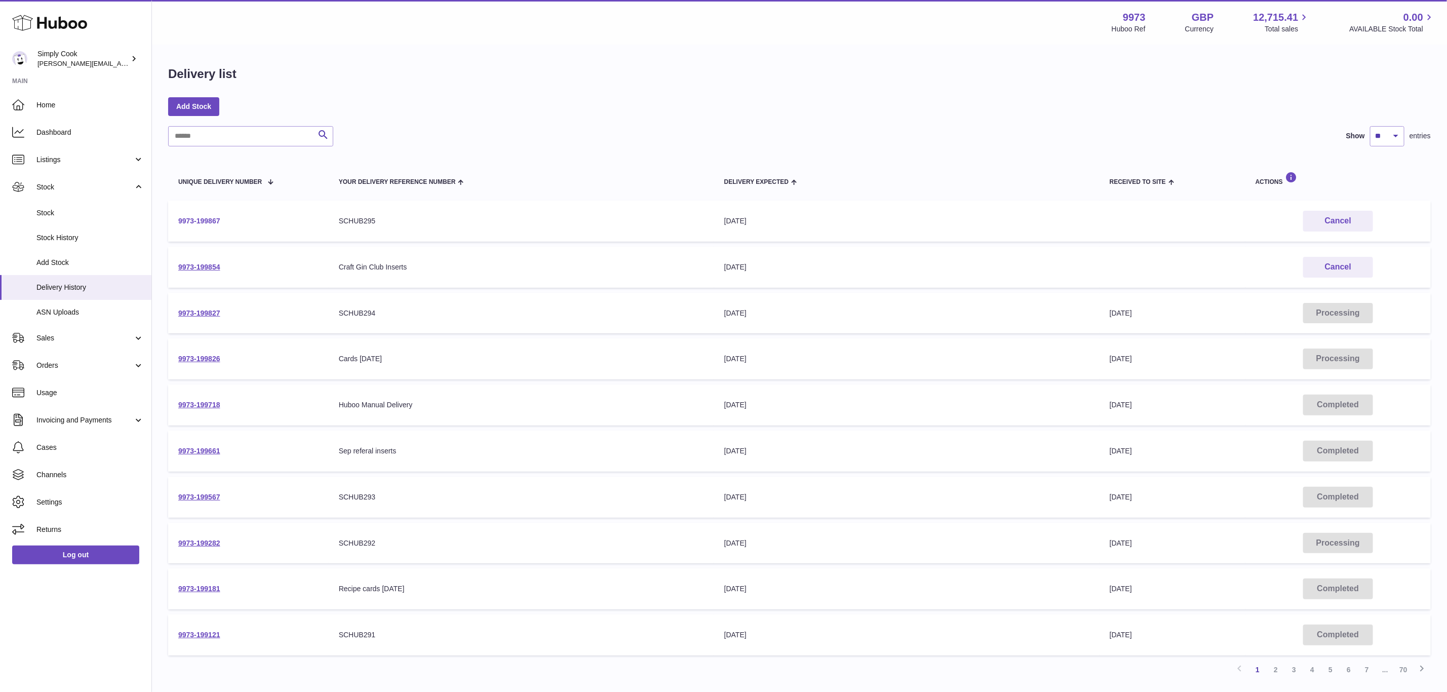  What do you see at coordinates (90, 393) in the screenshot?
I see `span: Usage` at bounding box center [90, 393].